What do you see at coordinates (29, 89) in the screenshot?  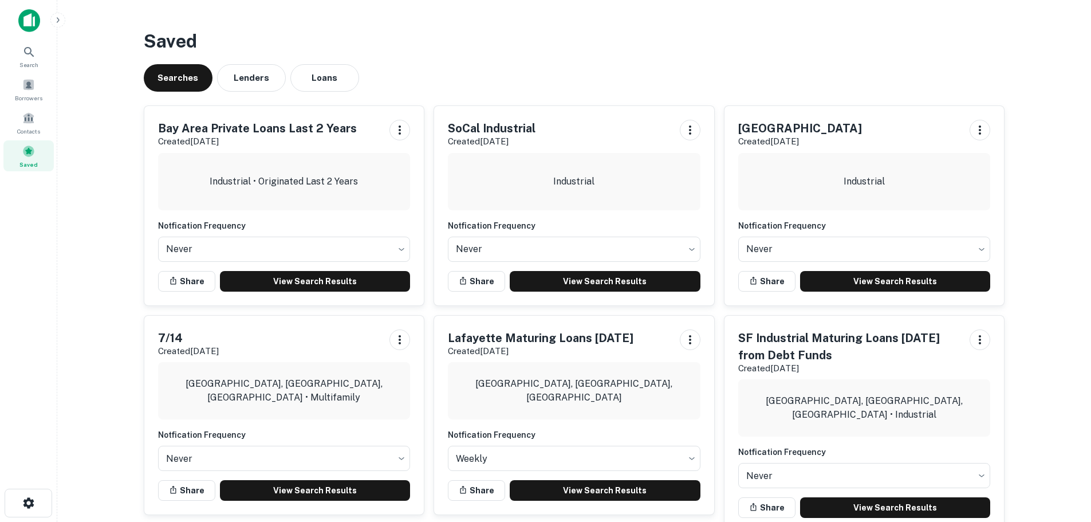 I see `div: Borrowers` at bounding box center [29, 89].